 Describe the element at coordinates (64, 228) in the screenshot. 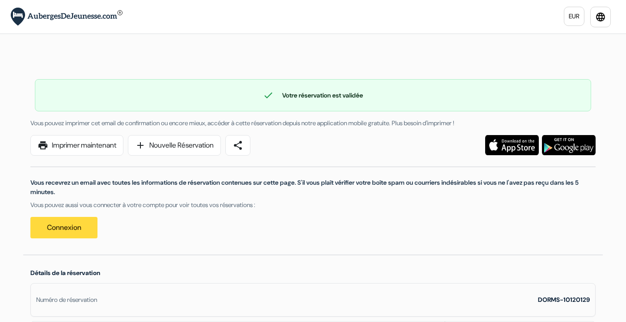

I see `a: Connexion` at that location.